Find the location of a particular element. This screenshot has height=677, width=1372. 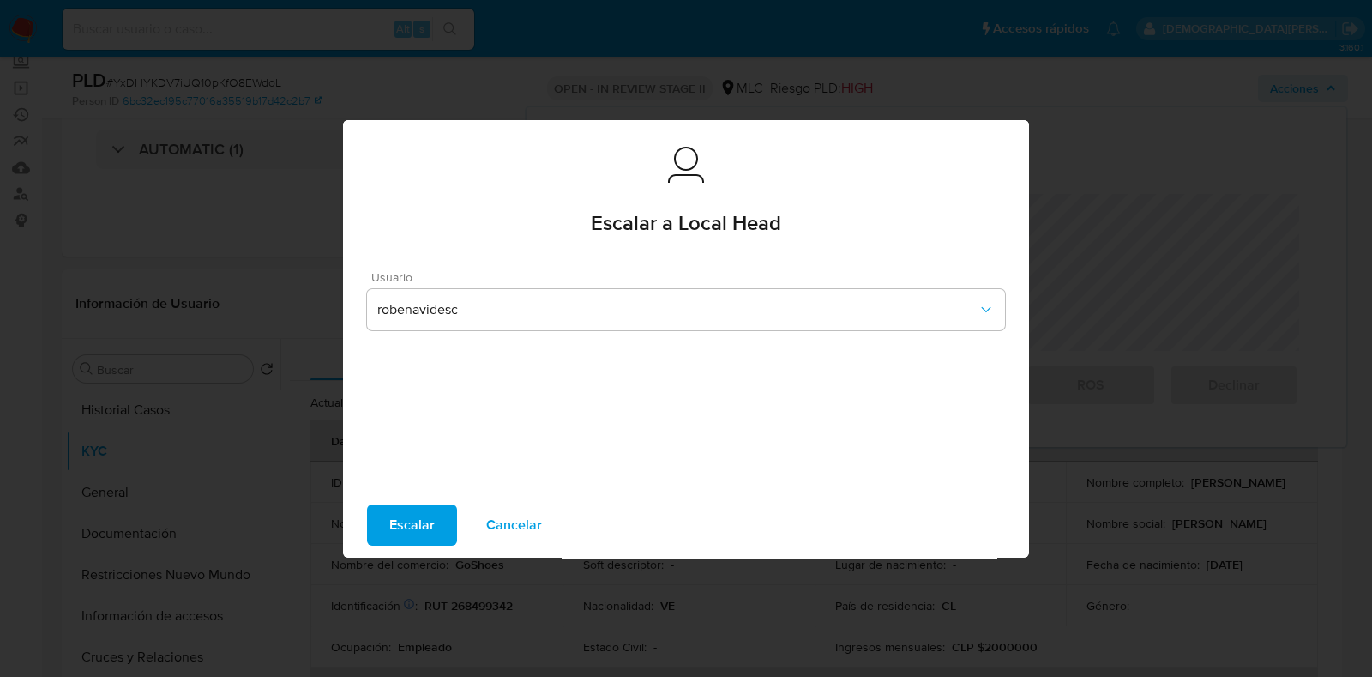

button: Cancelar is located at coordinates (514, 525).